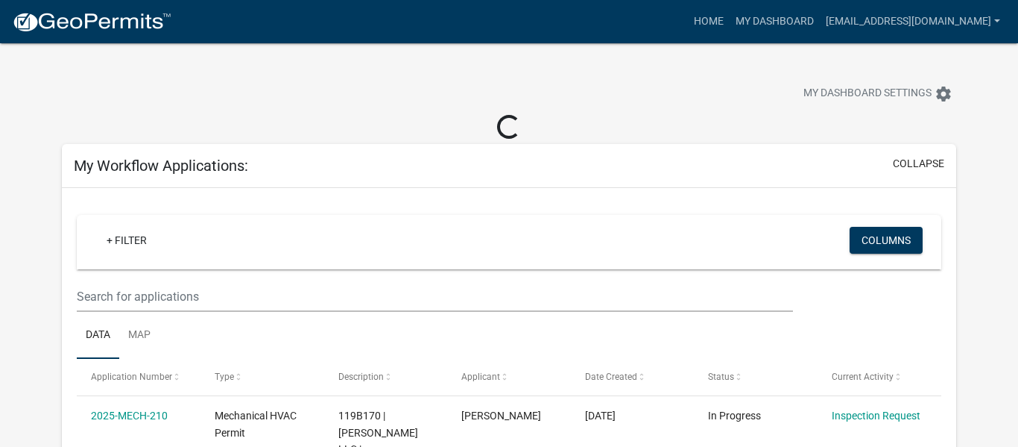 Image resolution: width=1018 pixels, height=447 pixels. I want to click on datatable-header-cell: Current Activity, so click(880, 377).